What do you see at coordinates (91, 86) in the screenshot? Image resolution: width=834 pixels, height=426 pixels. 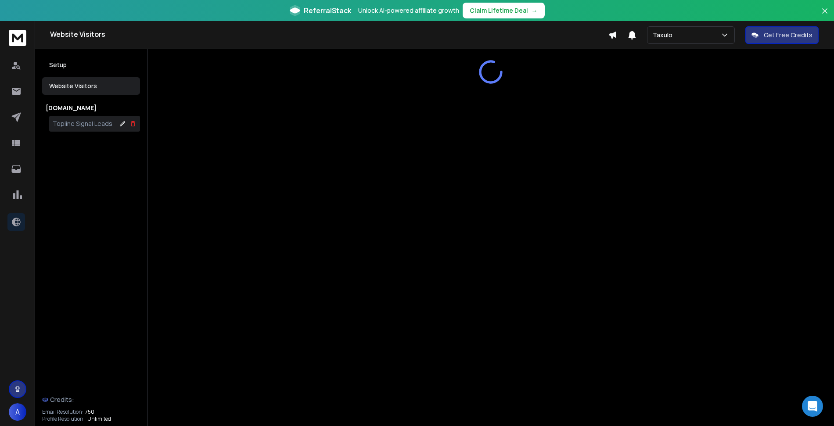 I see `button: Website Visitors` at bounding box center [91, 86].